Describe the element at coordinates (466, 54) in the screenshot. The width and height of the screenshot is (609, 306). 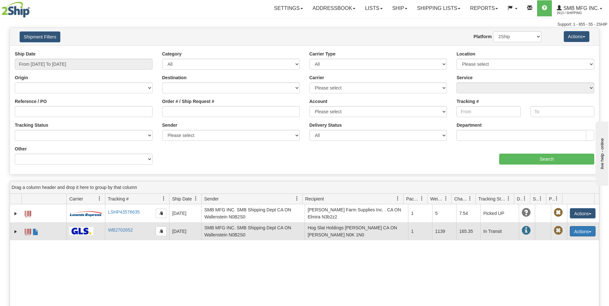
I see `label: Location` at that location.